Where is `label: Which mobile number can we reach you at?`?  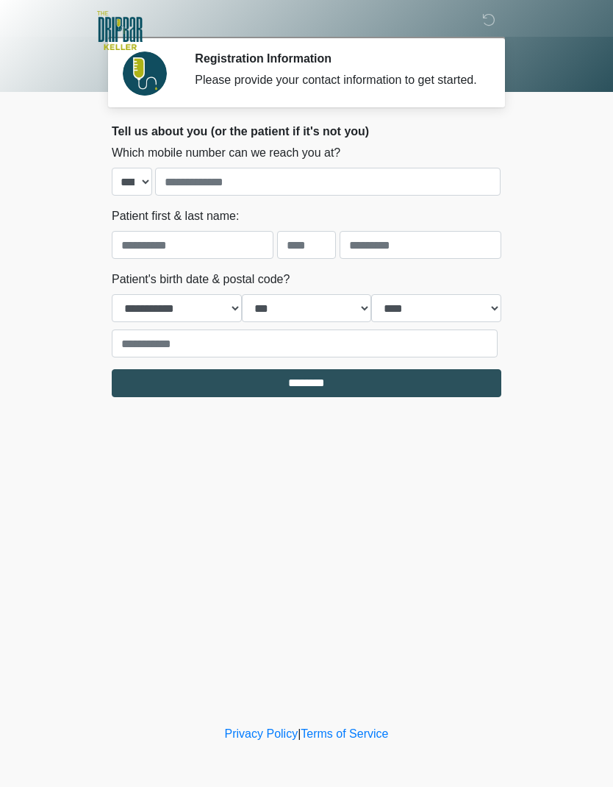
label: Which mobile number can we reach you at? is located at coordinates (226, 153).